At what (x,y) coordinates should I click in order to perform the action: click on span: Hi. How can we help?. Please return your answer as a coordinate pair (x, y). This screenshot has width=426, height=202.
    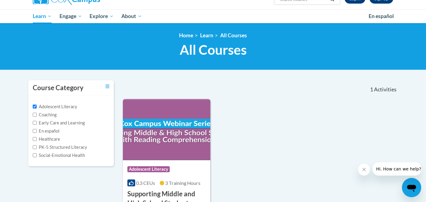
    Looking at the image, I should click on (26, 7).